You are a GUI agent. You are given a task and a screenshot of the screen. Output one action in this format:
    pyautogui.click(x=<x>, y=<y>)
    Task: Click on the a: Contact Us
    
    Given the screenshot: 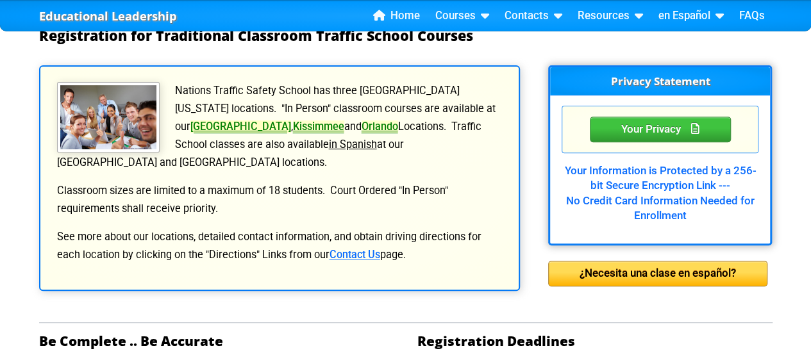 What is the action you would take?
    pyautogui.click(x=355, y=255)
    